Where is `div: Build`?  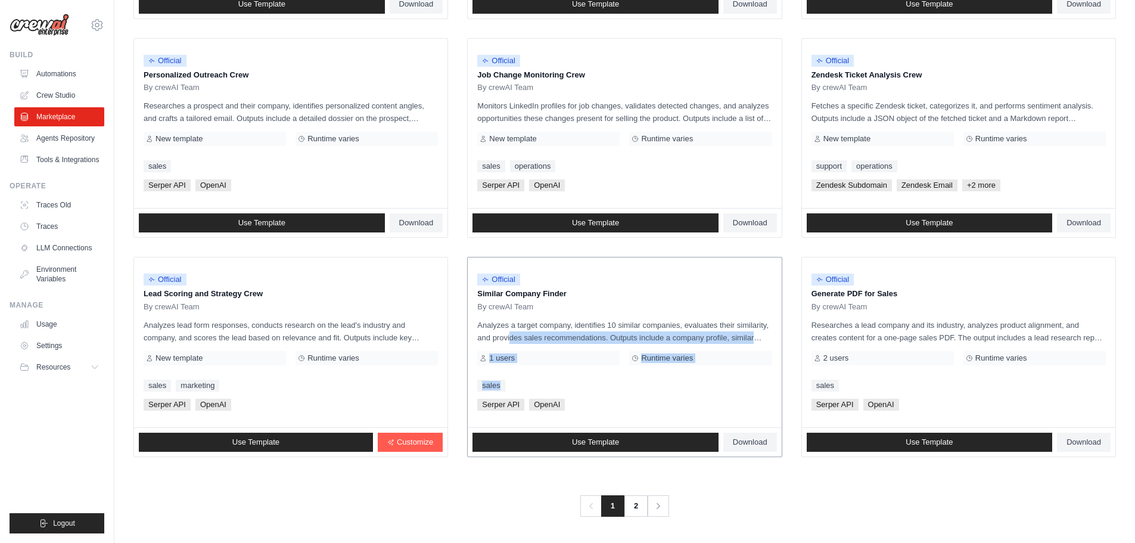 div: Build is located at coordinates (57, 55).